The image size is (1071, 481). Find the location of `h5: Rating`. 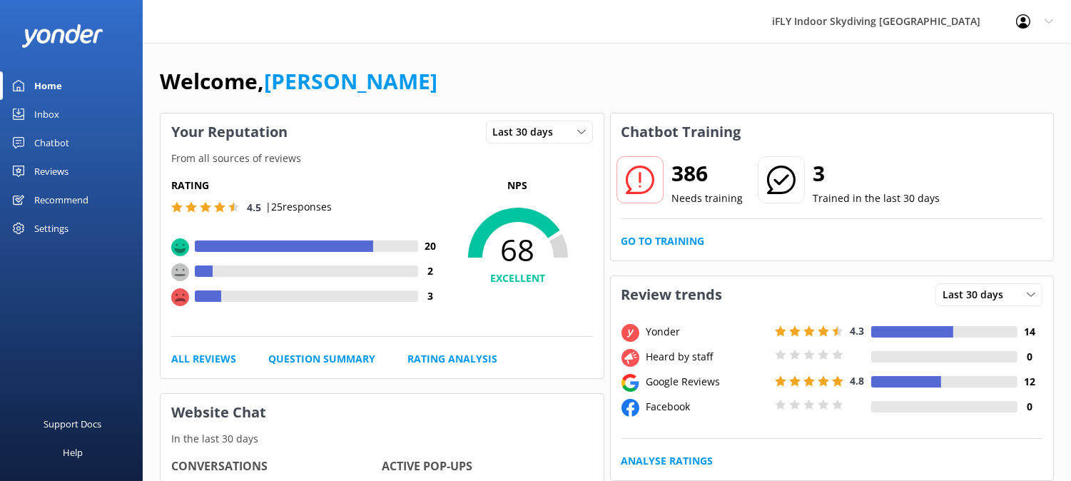

h5: Rating is located at coordinates (307, 186).